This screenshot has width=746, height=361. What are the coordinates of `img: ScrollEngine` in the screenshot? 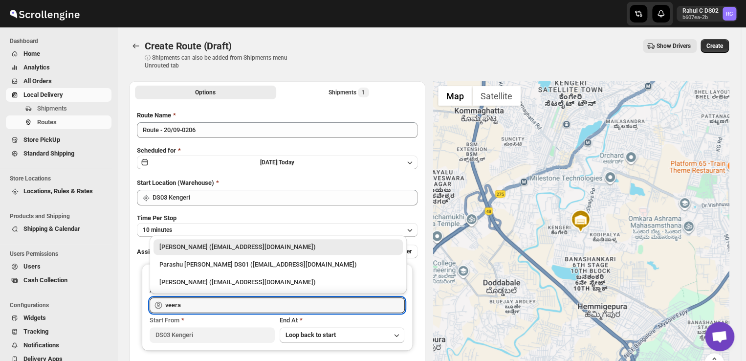 It's located at (44, 14).